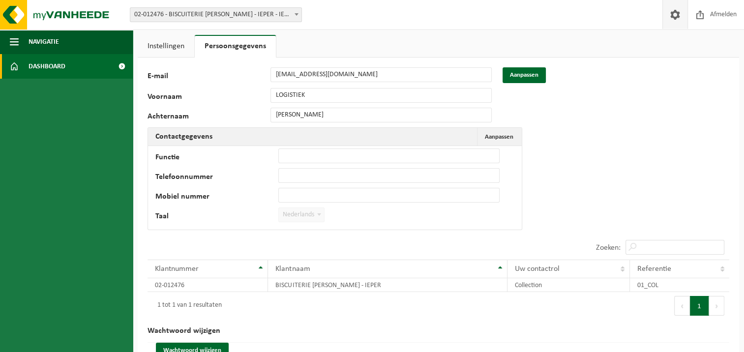 The height and width of the screenshot is (352, 744). What do you see at coordinates (217, 198) in the screenshot?
I see `label: Mobiel nummer` at bounding box center [217, 198].